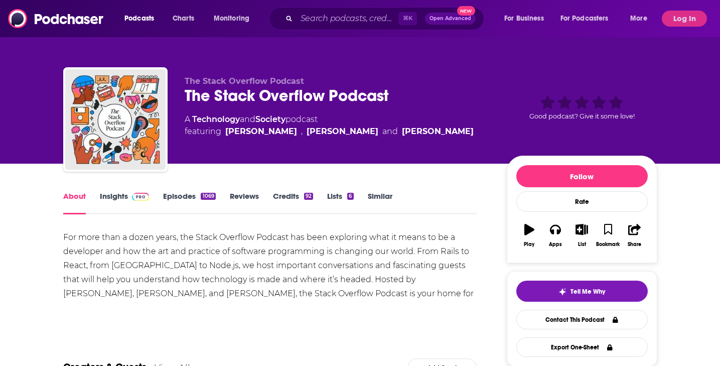  What do you see at coordinates (139, 19) in the screenshot?
I see `span: Podcasts` at bounding box center [139, 19].